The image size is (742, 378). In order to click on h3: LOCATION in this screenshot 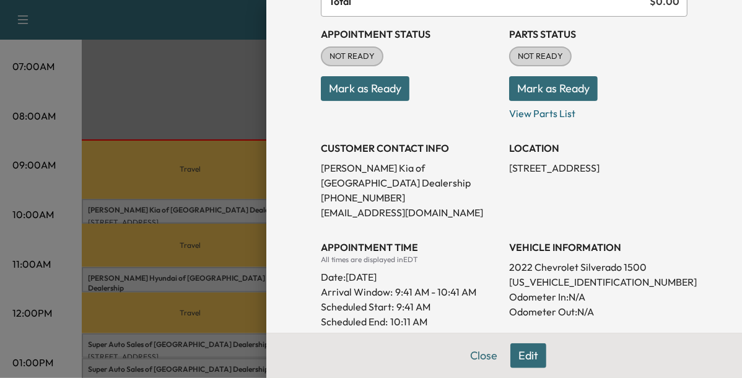, I will do `click(598, 148)`.